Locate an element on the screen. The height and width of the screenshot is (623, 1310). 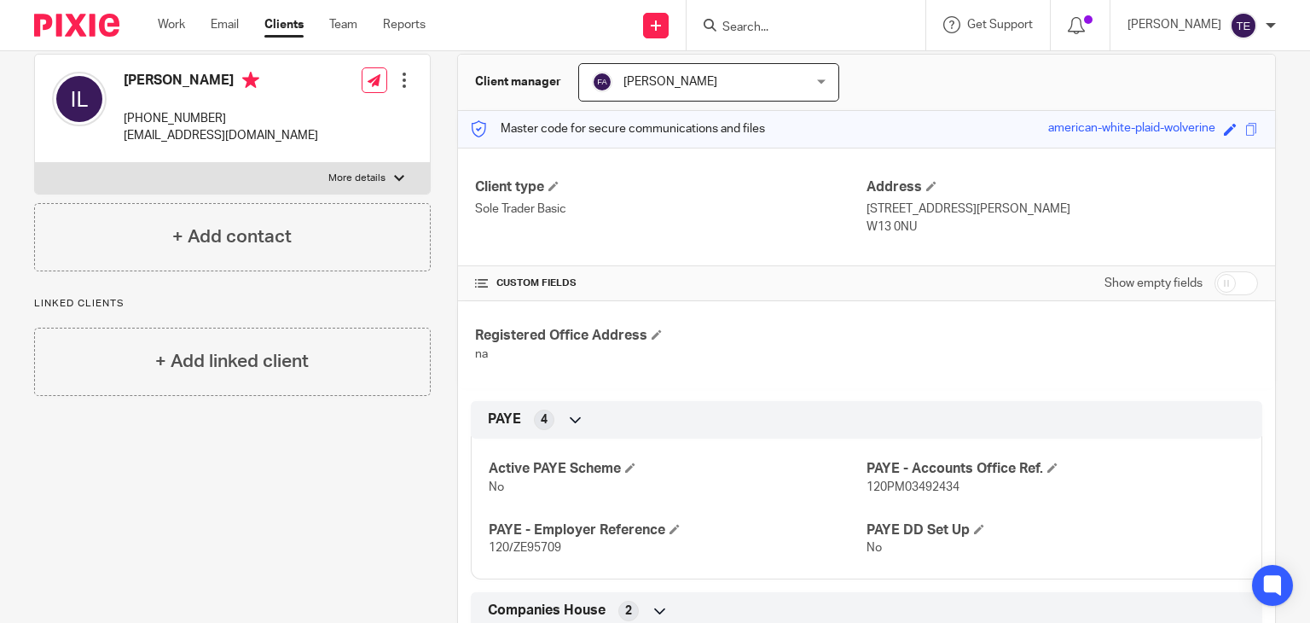
p: Sole Trader Basic is located at coordinates (670, 209).